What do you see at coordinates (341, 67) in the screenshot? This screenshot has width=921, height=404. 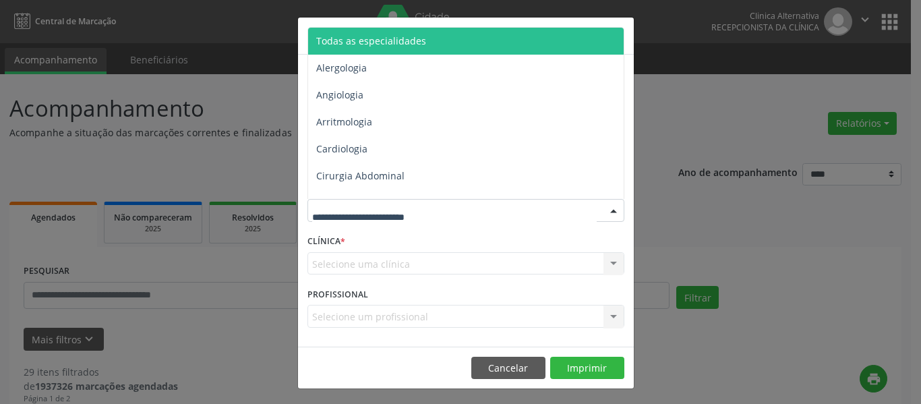 I see `span: Alergologia` at bounding box center [341, 67].